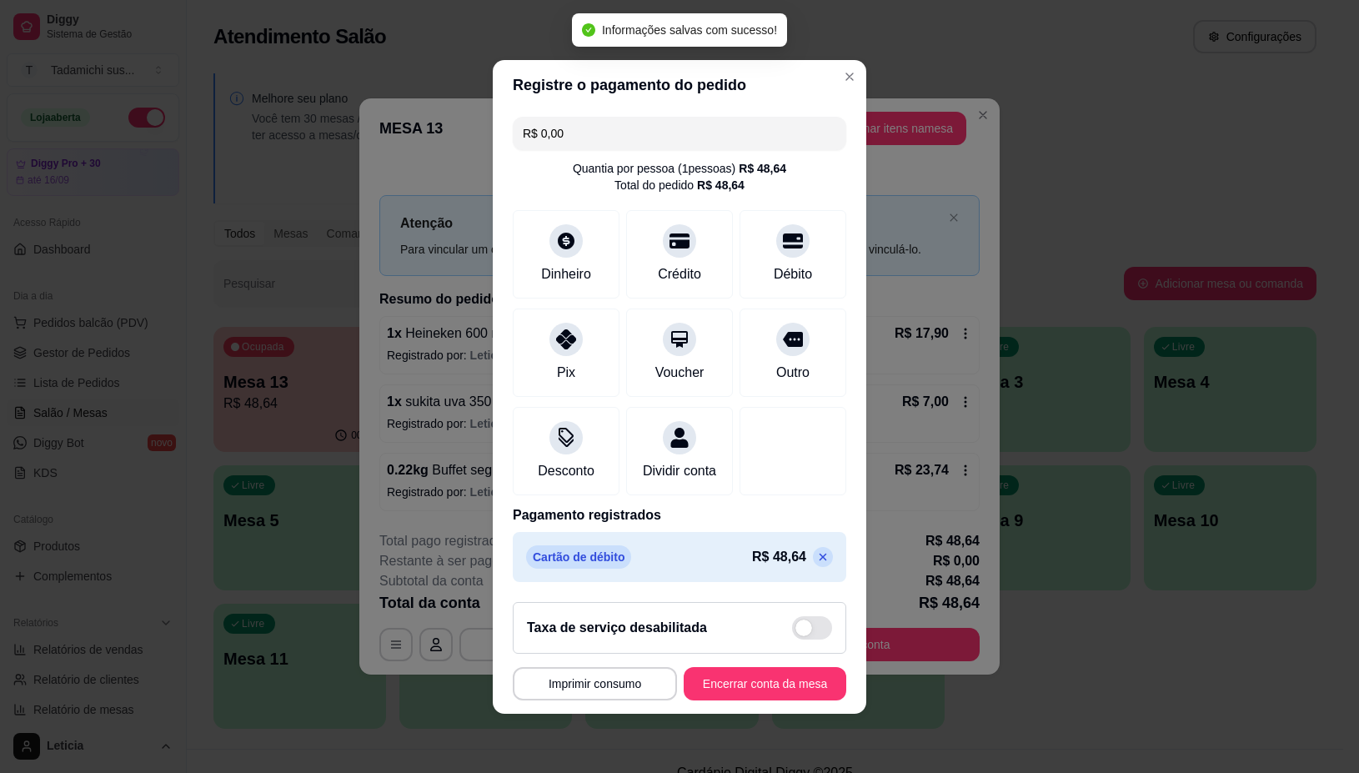 The width and height of the screenshot is (1359, 773). Describe the element at coordinates (679, 373) in the screenshot. I see `div: Voucher` at that location.